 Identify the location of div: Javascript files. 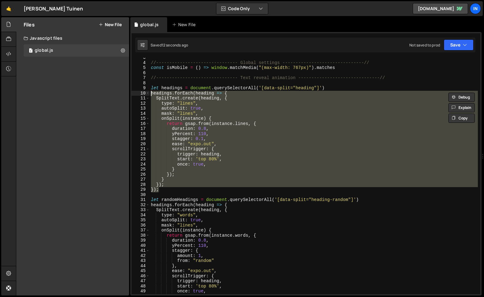
(73, 38).